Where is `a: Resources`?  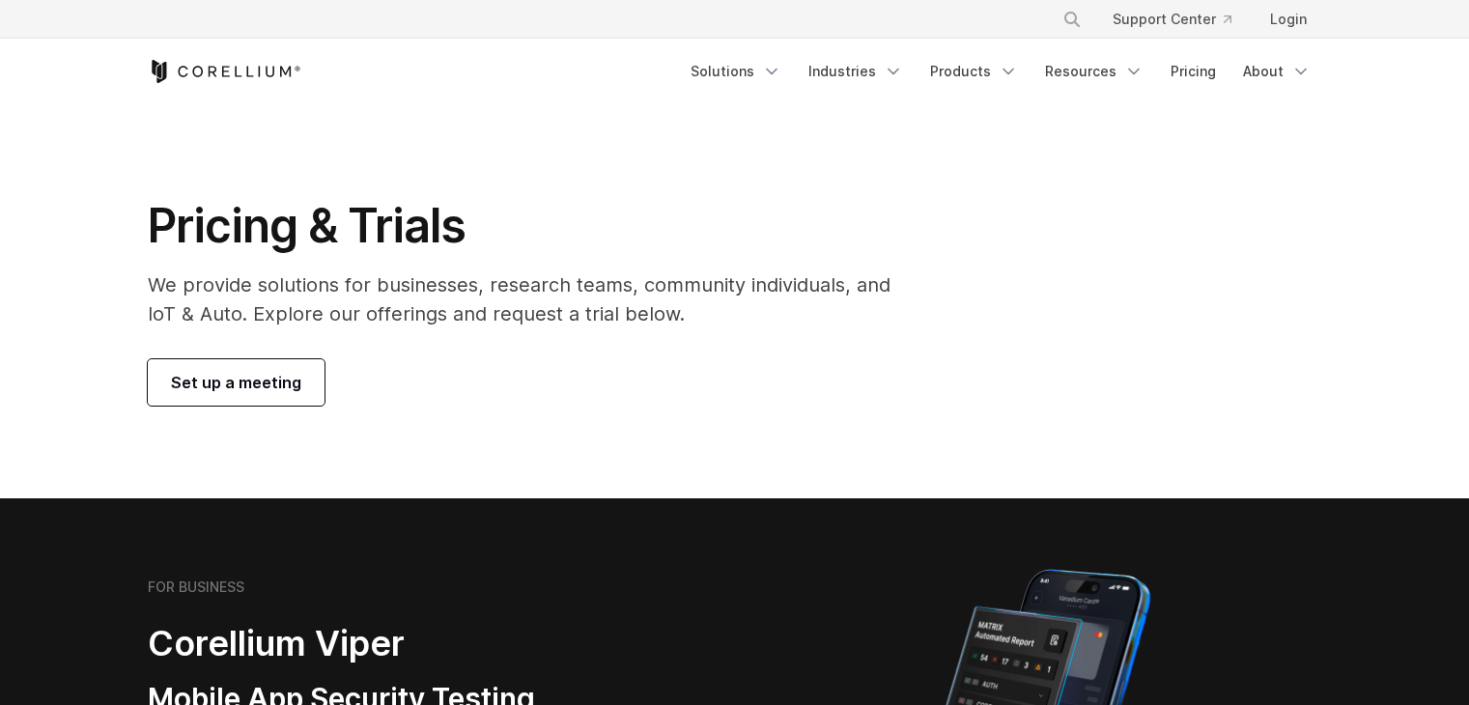
a: Resources is located at coordinates (1094, 71).